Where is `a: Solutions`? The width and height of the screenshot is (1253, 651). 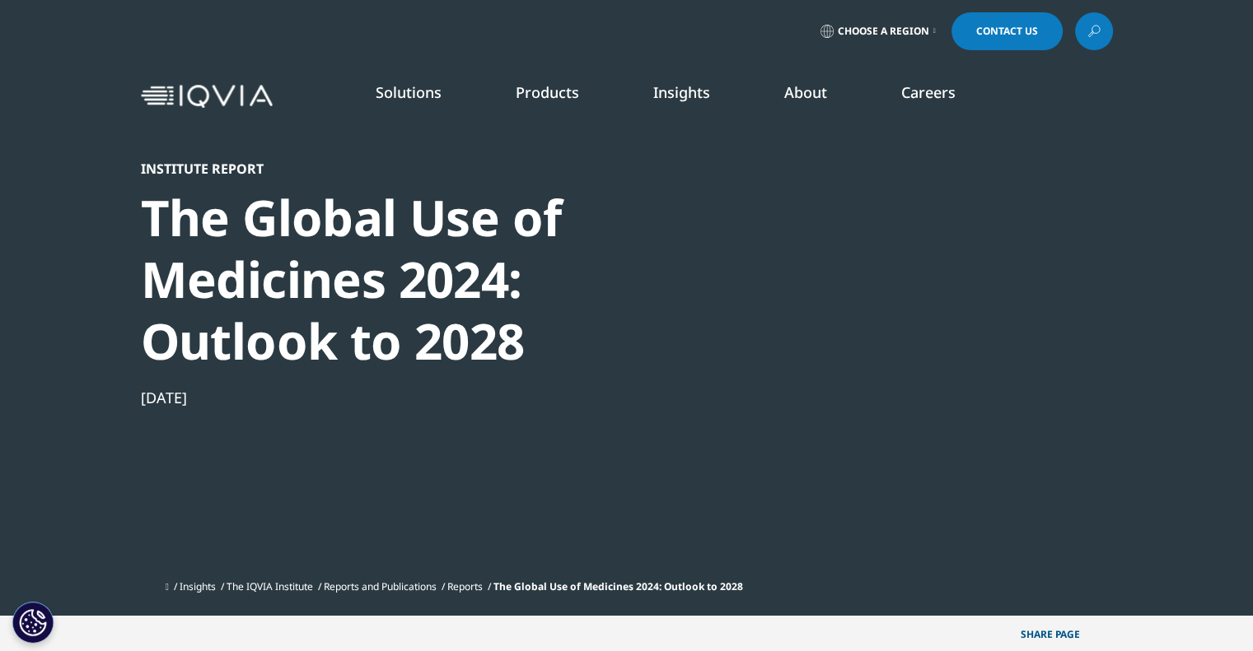 a: Solutions is located at coordinates (409, 92).